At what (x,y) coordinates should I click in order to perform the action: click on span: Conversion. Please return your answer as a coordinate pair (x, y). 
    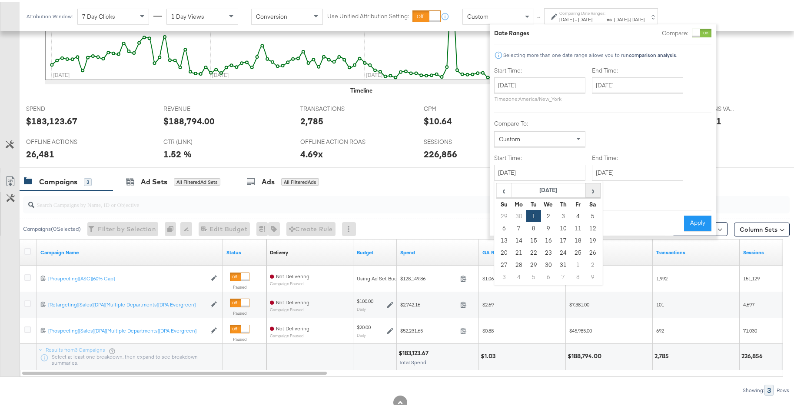
    Looking at the image, I should click on (272, 15).